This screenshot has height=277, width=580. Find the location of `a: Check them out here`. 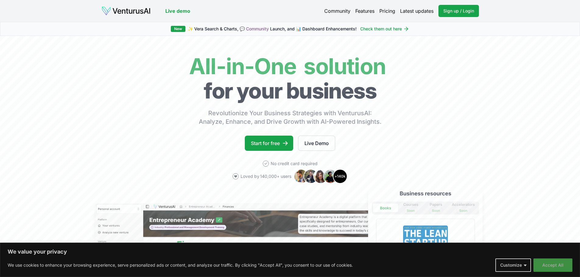

a: Check them out here is located at coordinates (384, 29).